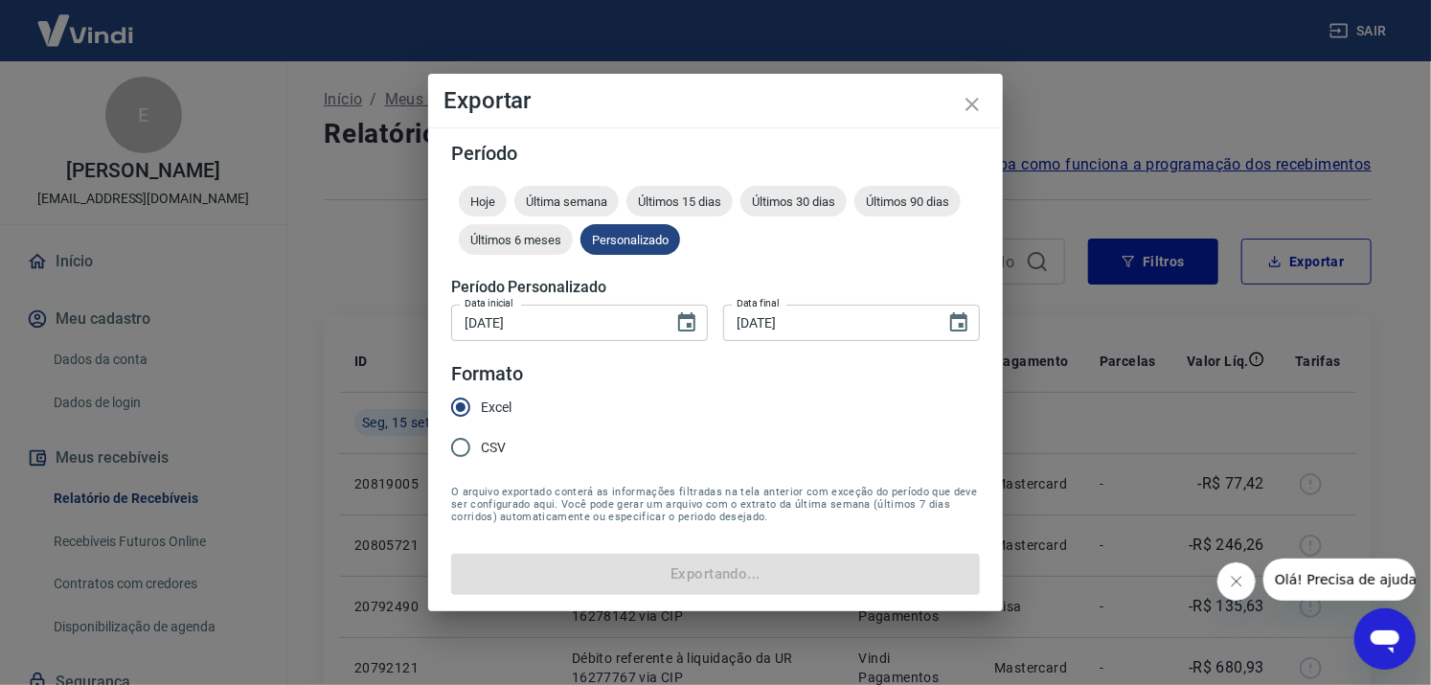 This screenshot has height=685, width=1431. I want to click on span: Hoje, so click(483, 201).